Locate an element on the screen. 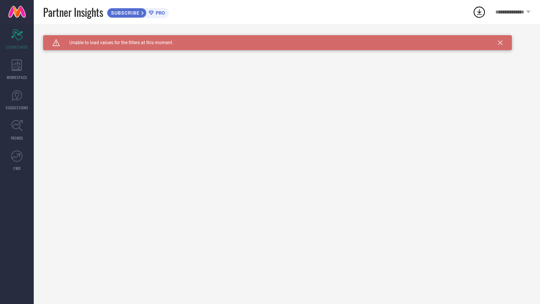 Image resolution: width=540 pixels, height=304 pixels. span: TRENDS is located at coordinates (17, 138).